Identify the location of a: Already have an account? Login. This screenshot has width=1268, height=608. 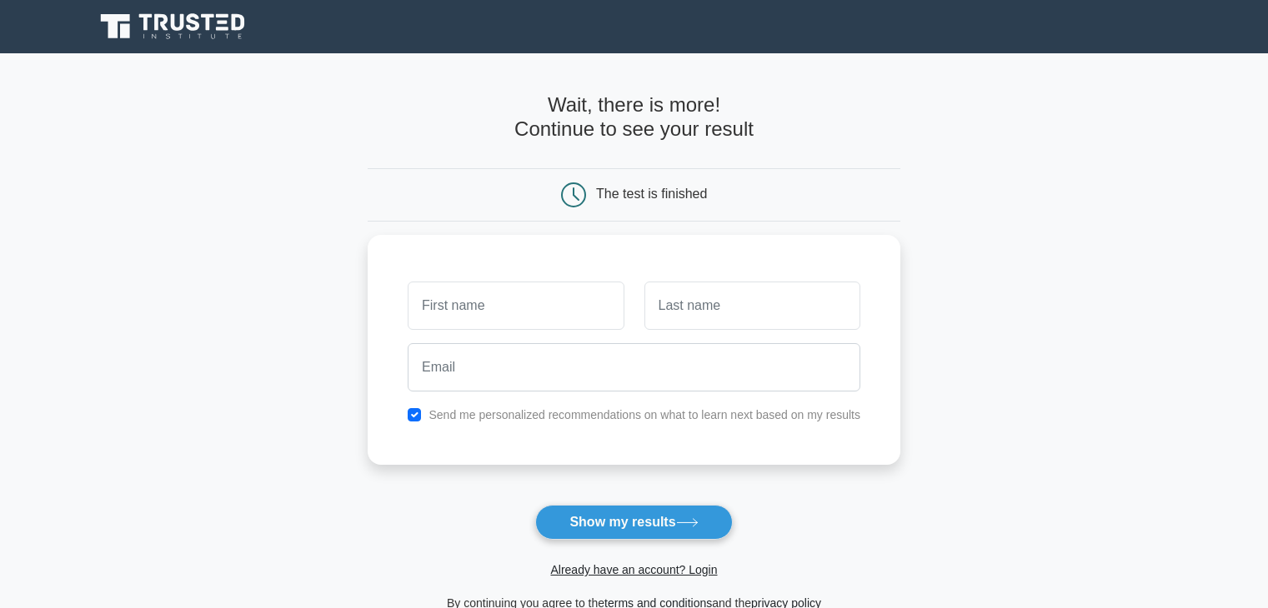
(633, 570).